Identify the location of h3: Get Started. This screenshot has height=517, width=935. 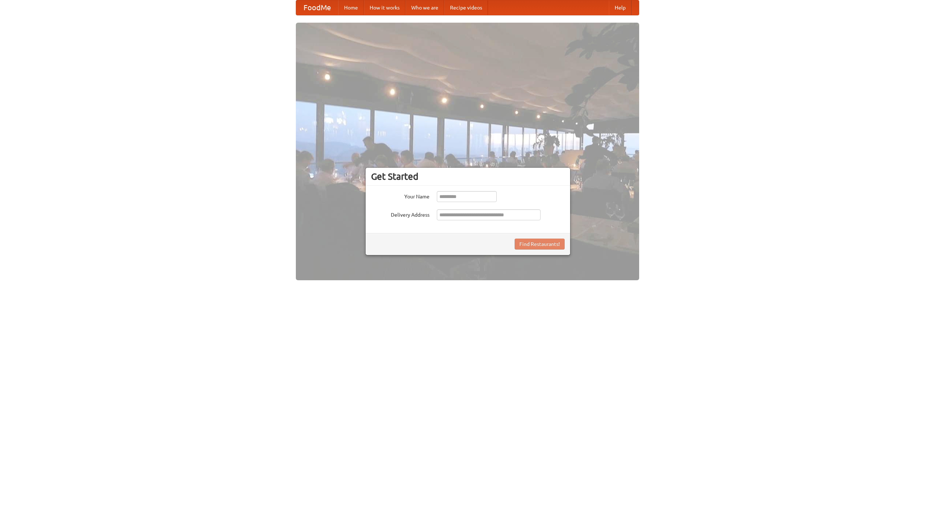
(468, 176).